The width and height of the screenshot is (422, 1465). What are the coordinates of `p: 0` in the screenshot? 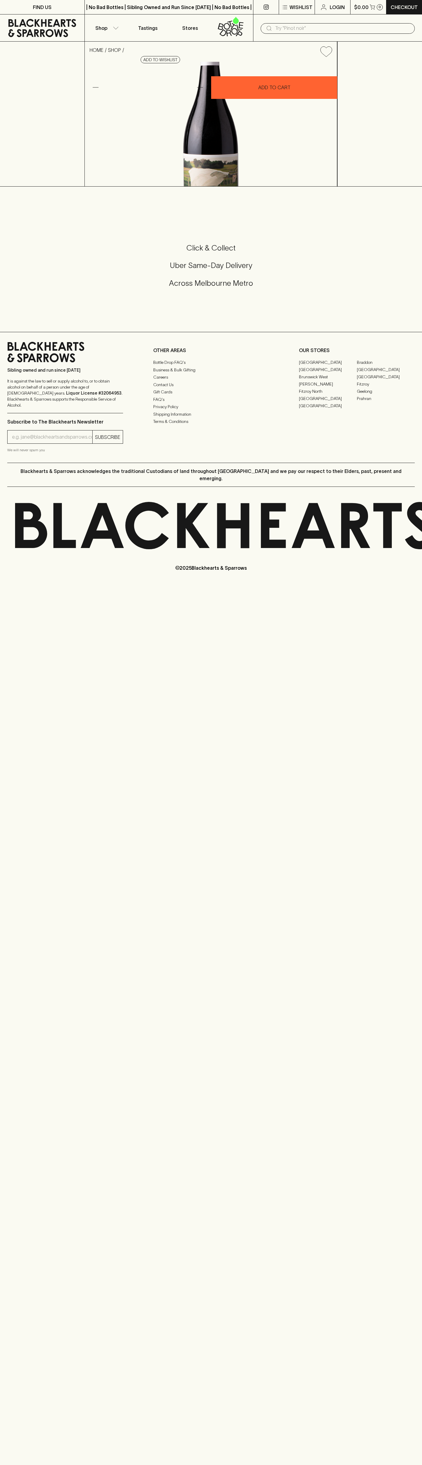 It's located at (380, 7).